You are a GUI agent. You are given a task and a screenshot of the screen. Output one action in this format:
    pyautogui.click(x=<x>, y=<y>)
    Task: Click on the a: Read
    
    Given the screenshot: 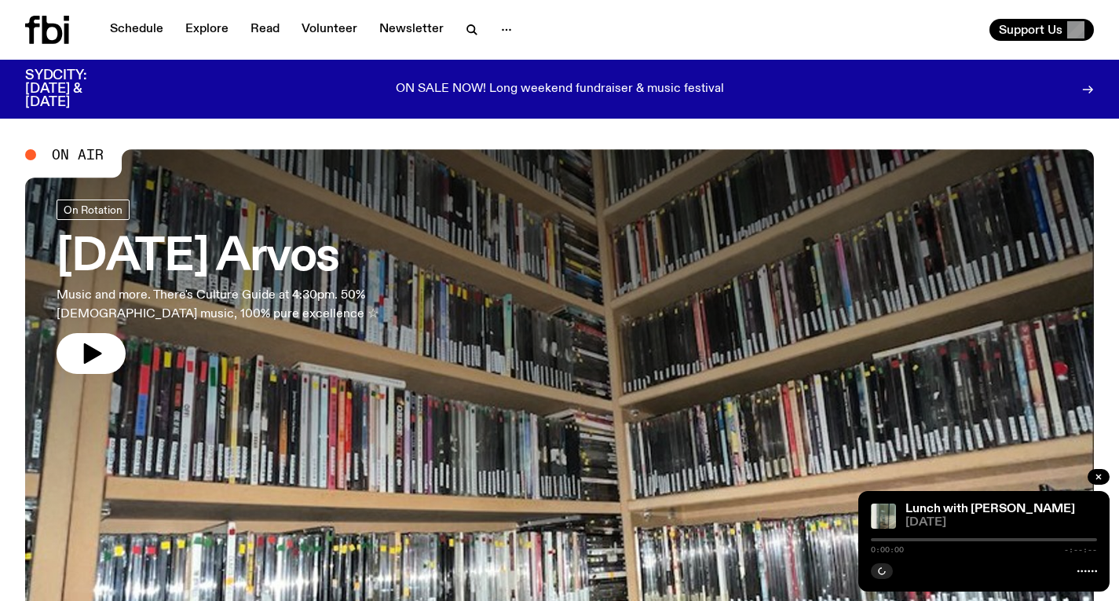 What is the action you would take?
    pyautogui.click(x=265, y=30)
    